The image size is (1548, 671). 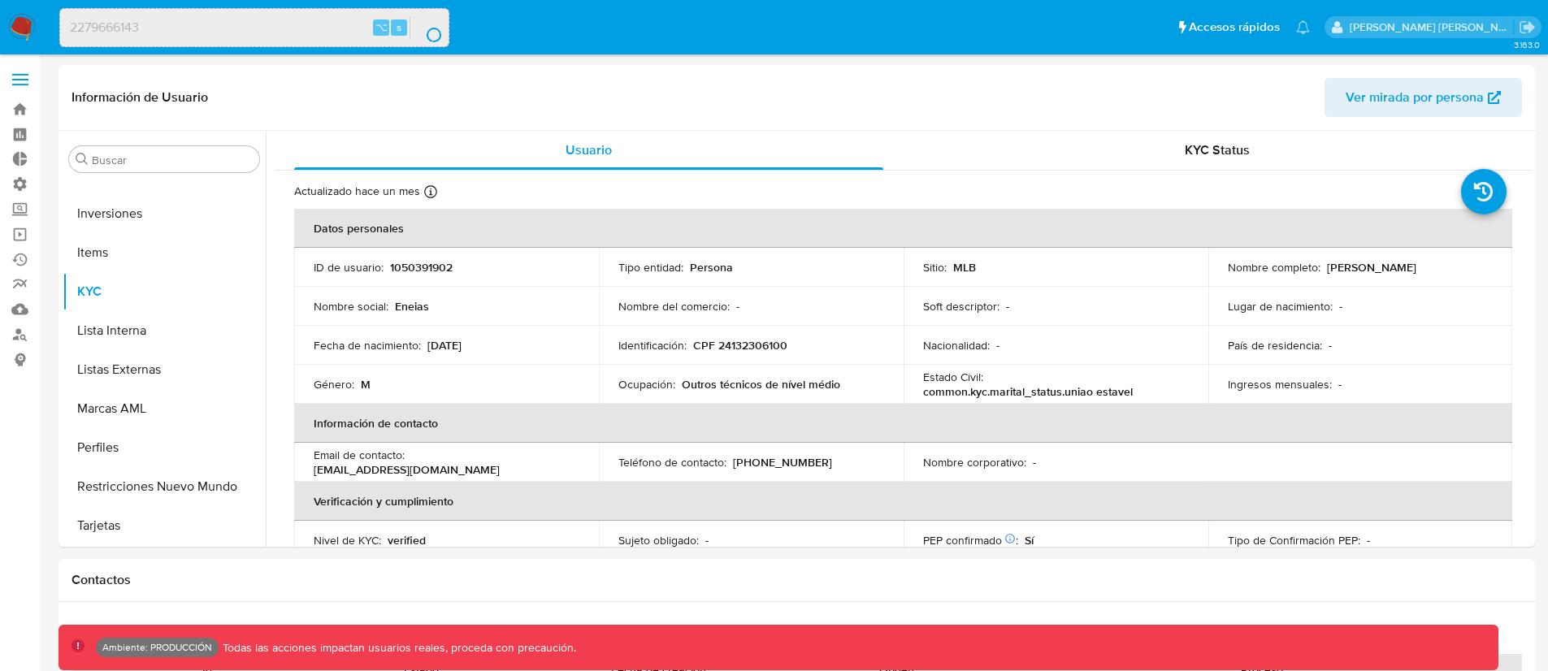 I want to click on th: Datos personales, so click(x=903, y=228).